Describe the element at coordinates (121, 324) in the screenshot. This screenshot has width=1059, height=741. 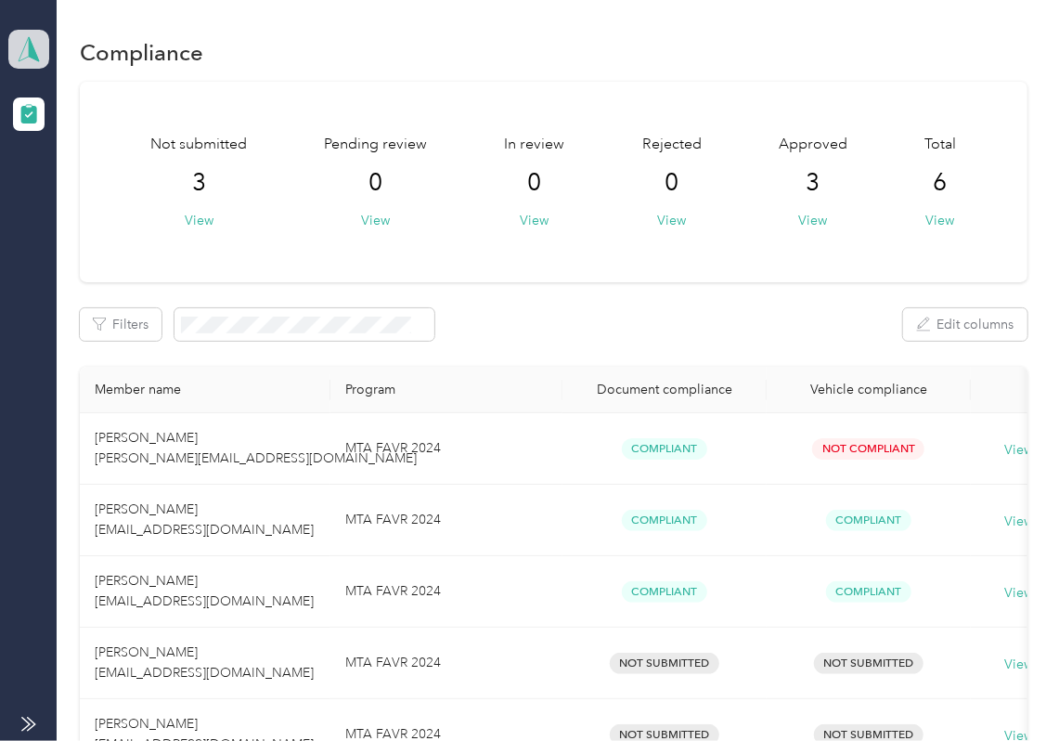
I see `button: Filters` at that location.